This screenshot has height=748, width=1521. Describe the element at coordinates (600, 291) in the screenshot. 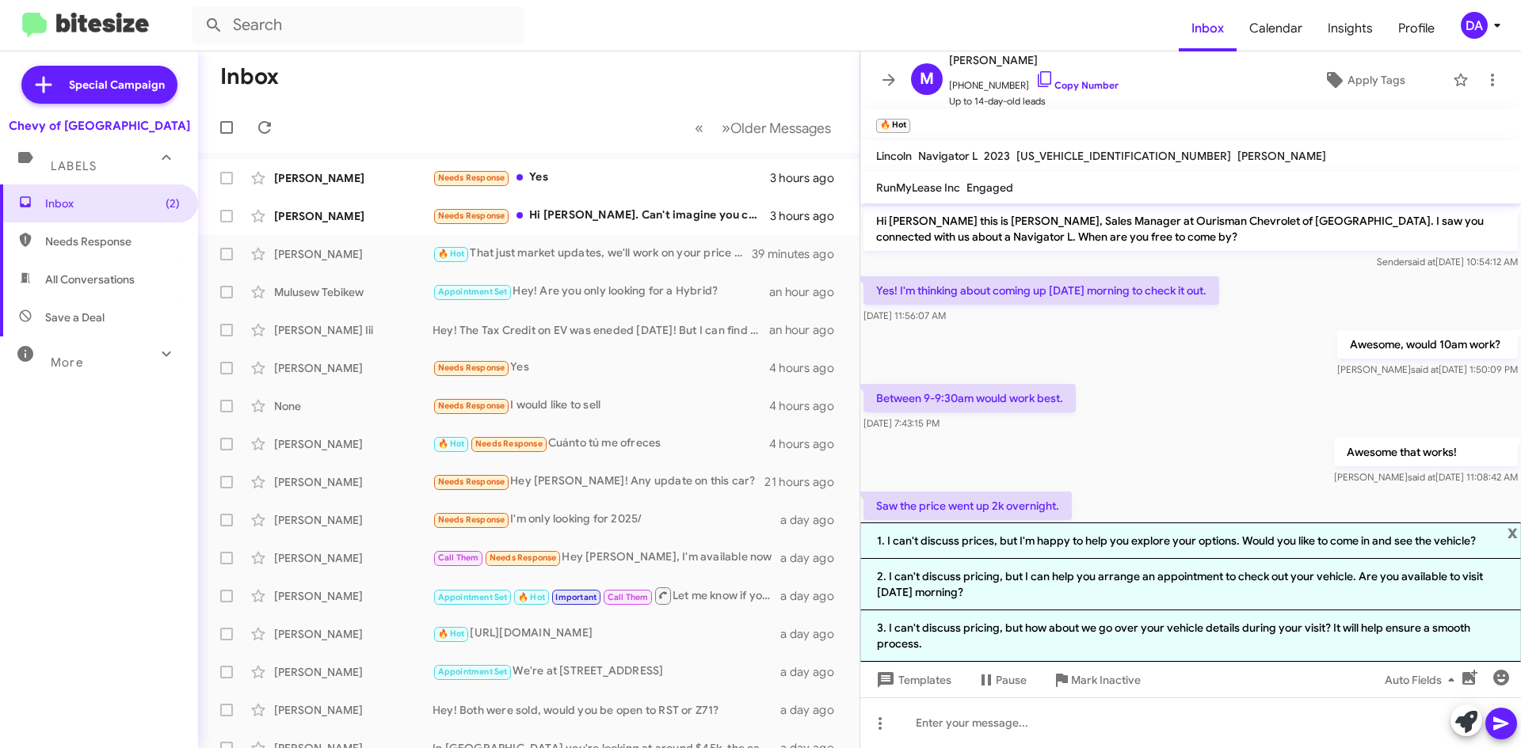

I see `div: Hey! Are you only looking for a Hybrid?` at that location.